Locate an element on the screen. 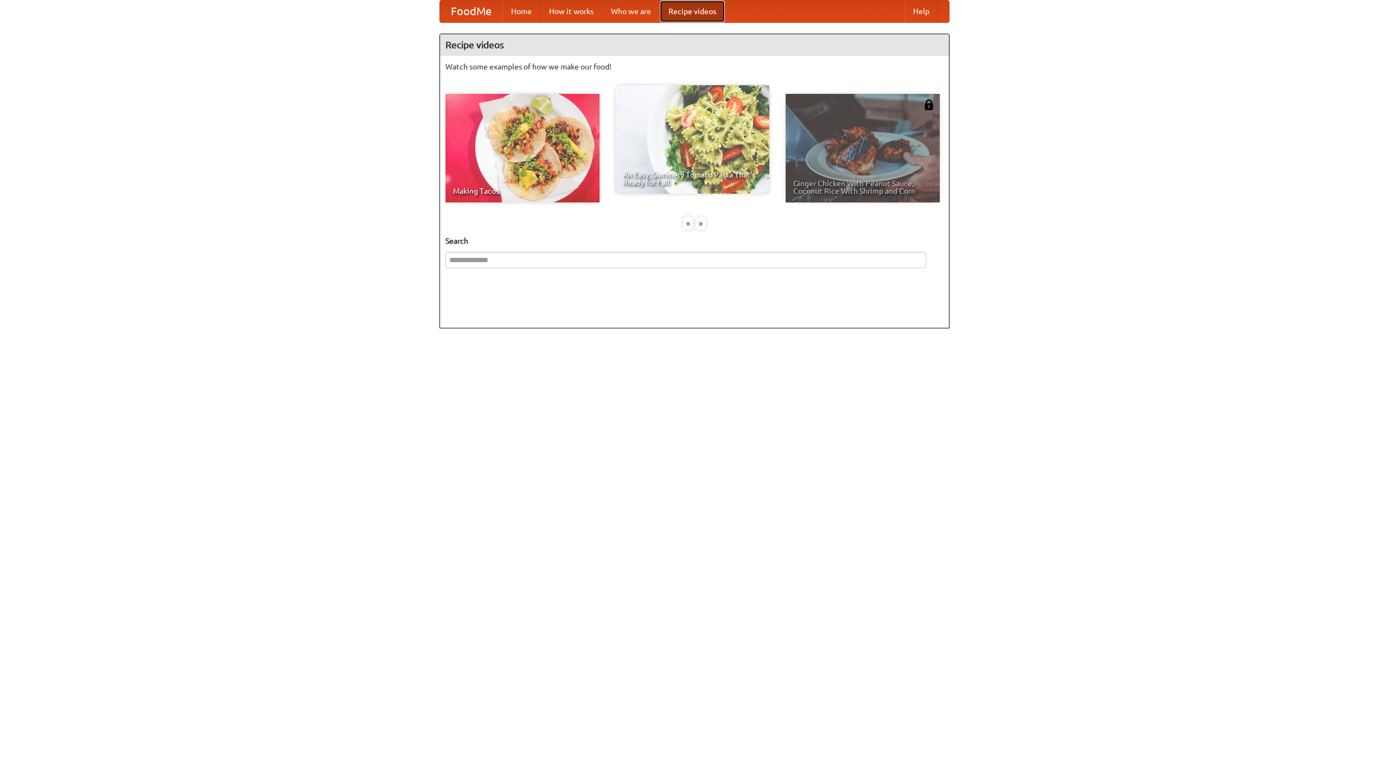 This screenshot has width=1389, height=768. span: Making Tacos is located at coordinates (522, 191).